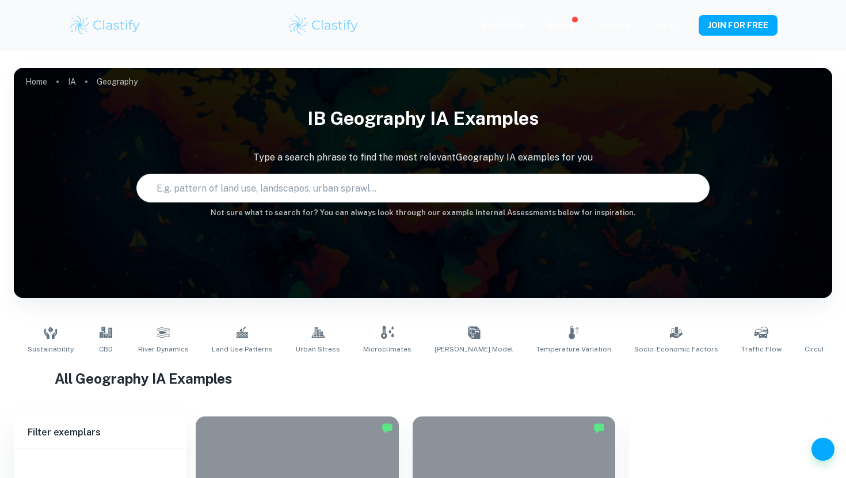 Image resolution: width=846 pixels, height=478 pixels. Describe the element at coordinates (574, 349) in the screenshot. I see `span: Temperature Variation` at that location.